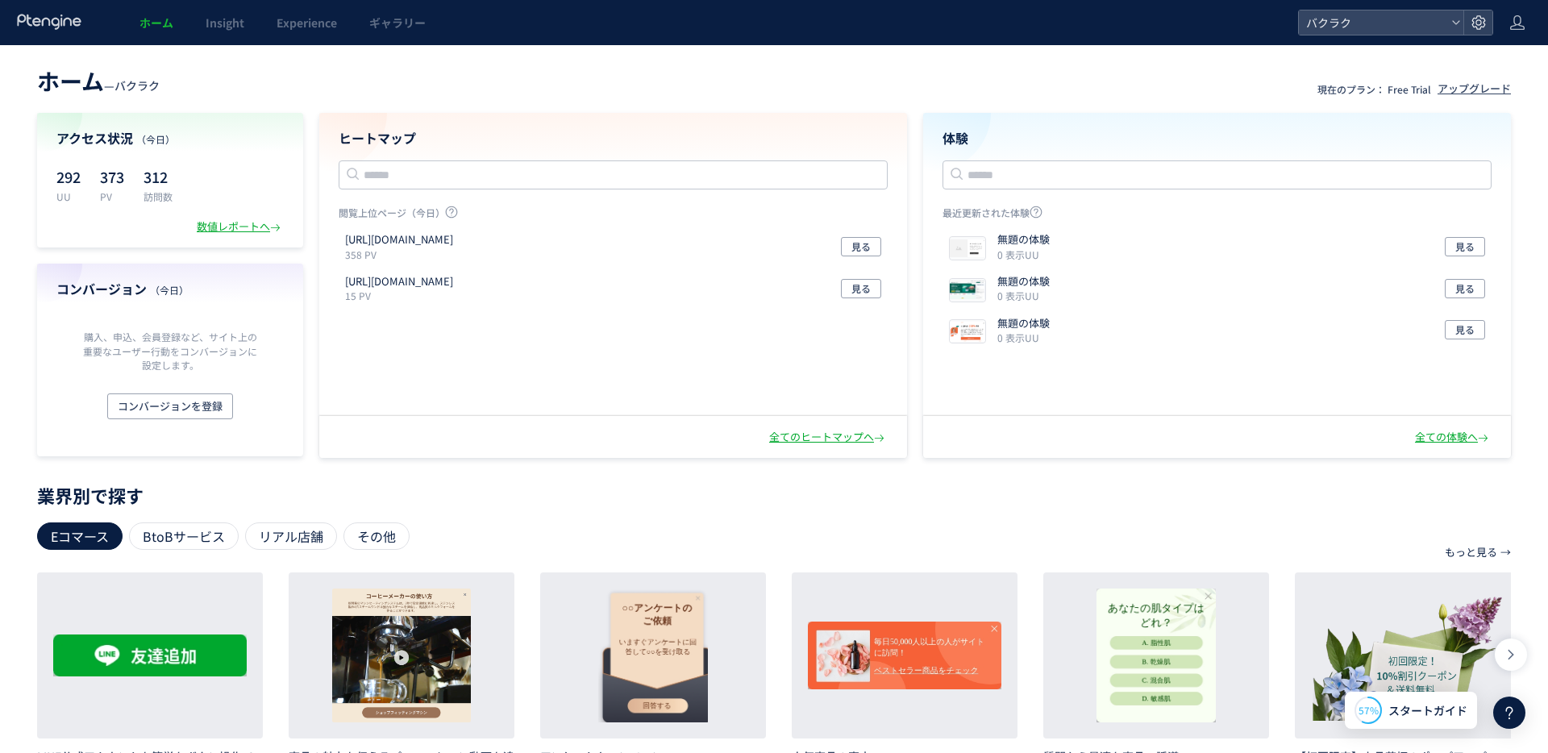  What do you see at coordinates (613, 138) in the screenshot?
I see `h4: ヒートマップ` at bounding box center [613, 138].